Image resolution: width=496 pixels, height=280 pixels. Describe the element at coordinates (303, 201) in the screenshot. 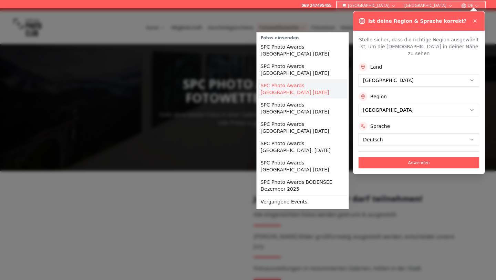

I see `a: Vergangene Events` at that location.